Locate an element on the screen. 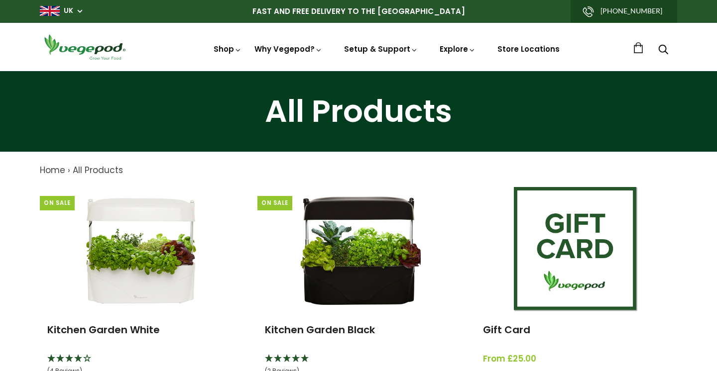 The height and width of the screenshot is (371, 717). a: Search is located at coordinates (663, 50).